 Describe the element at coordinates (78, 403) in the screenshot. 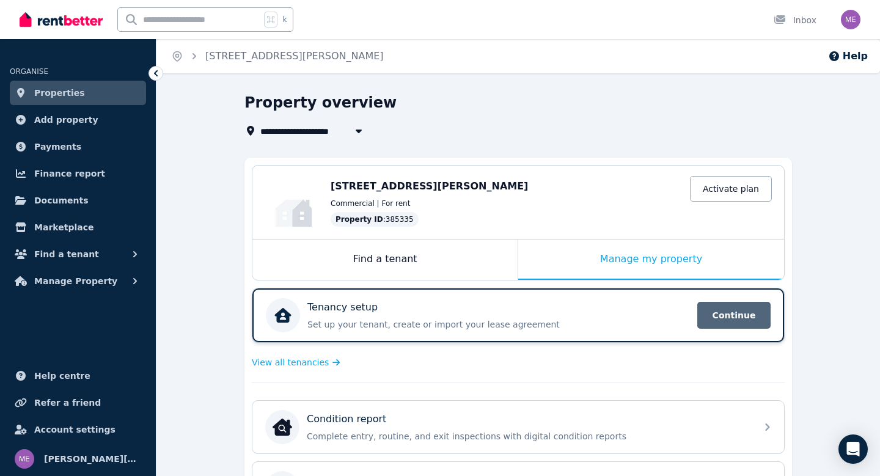

I see `a: Refer a friend` at that location.